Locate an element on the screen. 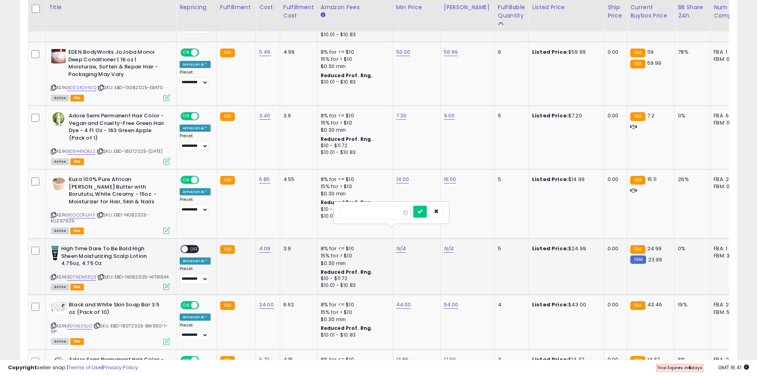  div: FBA: 6 is located at coordinates (727, 116).